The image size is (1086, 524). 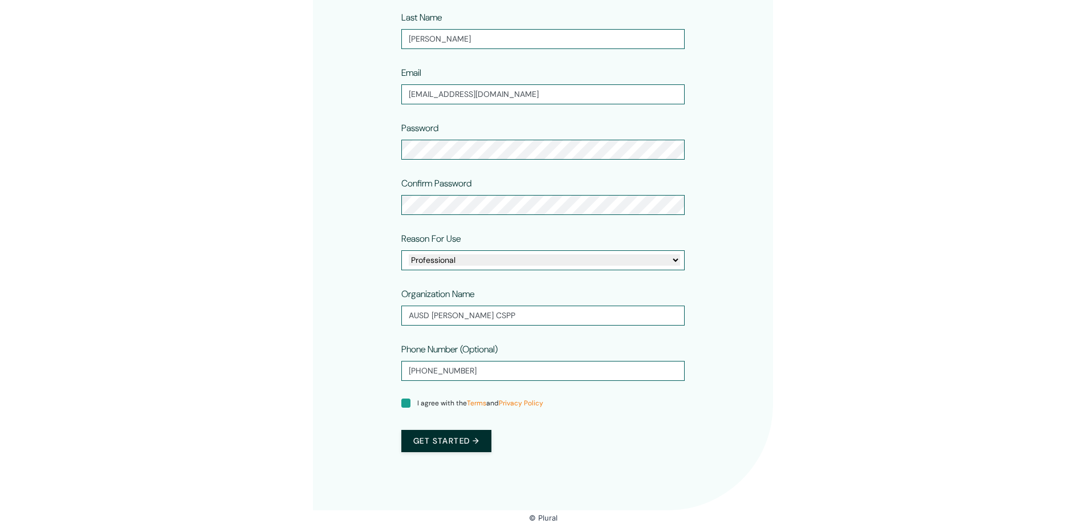 I want to click on span: I agree with the and, so click(x=480, y=403).